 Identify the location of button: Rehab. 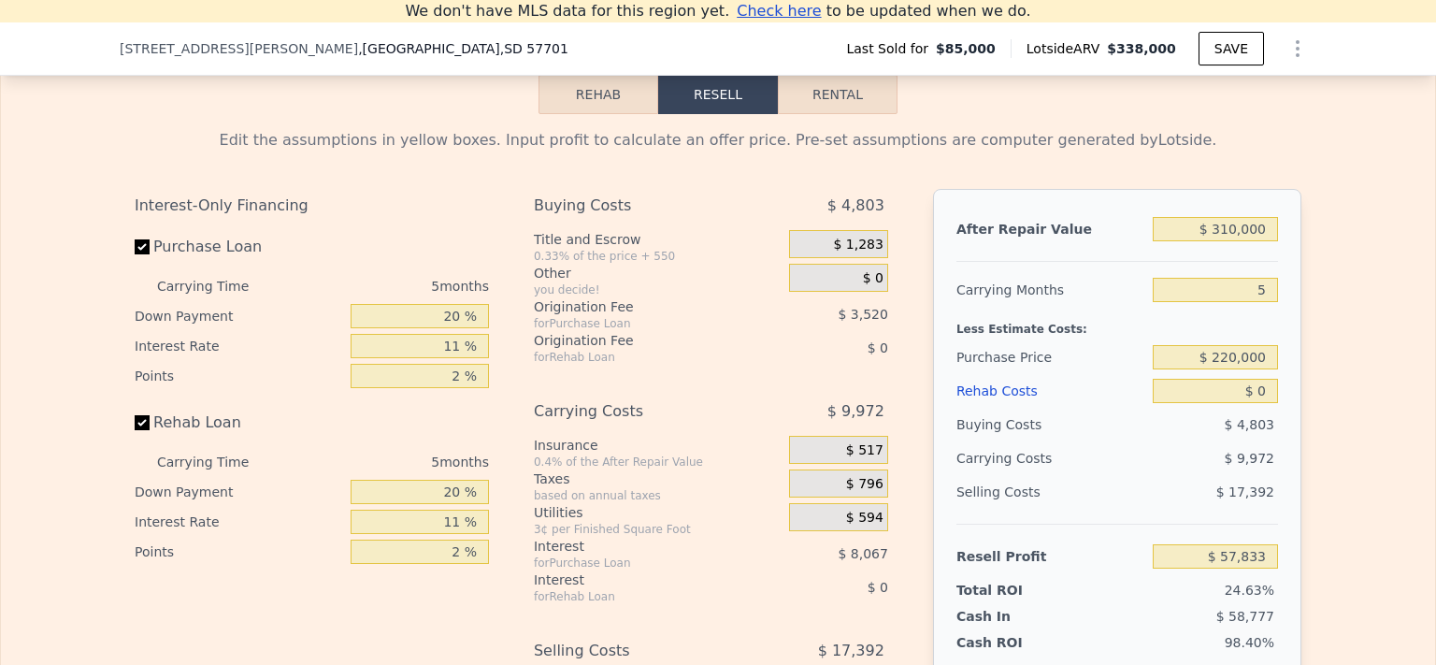
(598, 94).